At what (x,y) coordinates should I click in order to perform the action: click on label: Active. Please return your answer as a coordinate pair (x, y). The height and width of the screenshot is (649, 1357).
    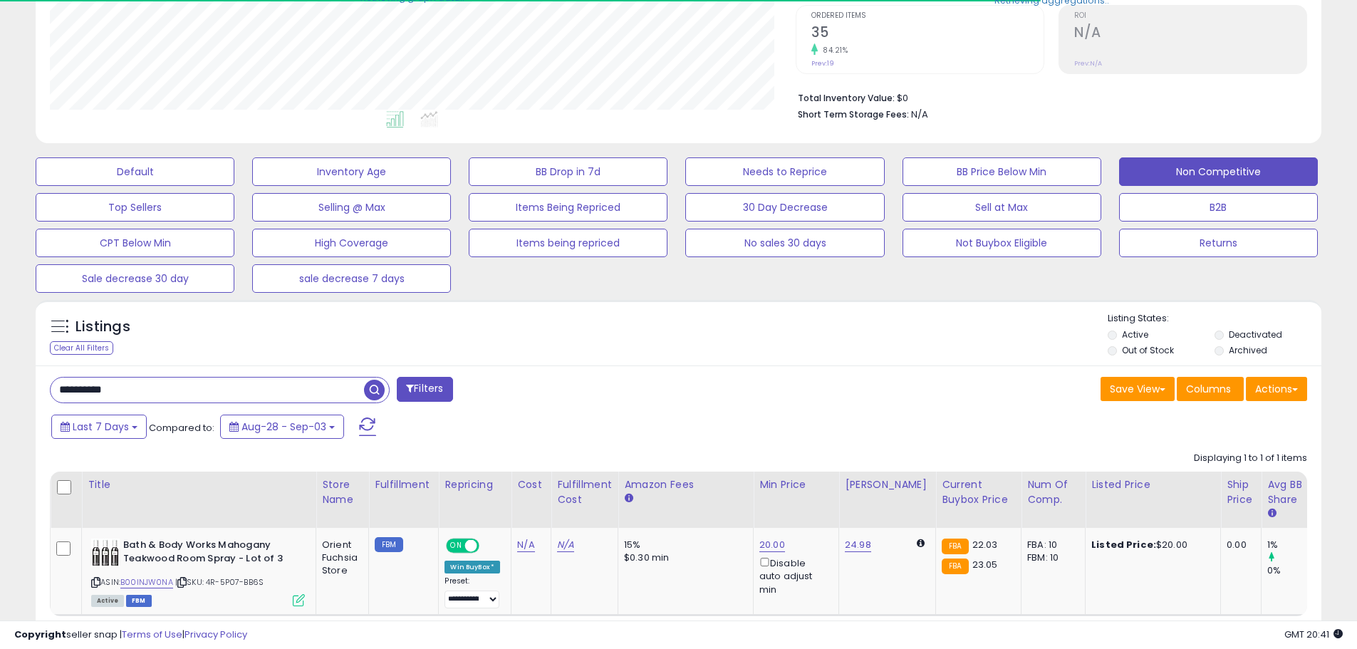
    Looking at the image, I should click on (1135, 334).